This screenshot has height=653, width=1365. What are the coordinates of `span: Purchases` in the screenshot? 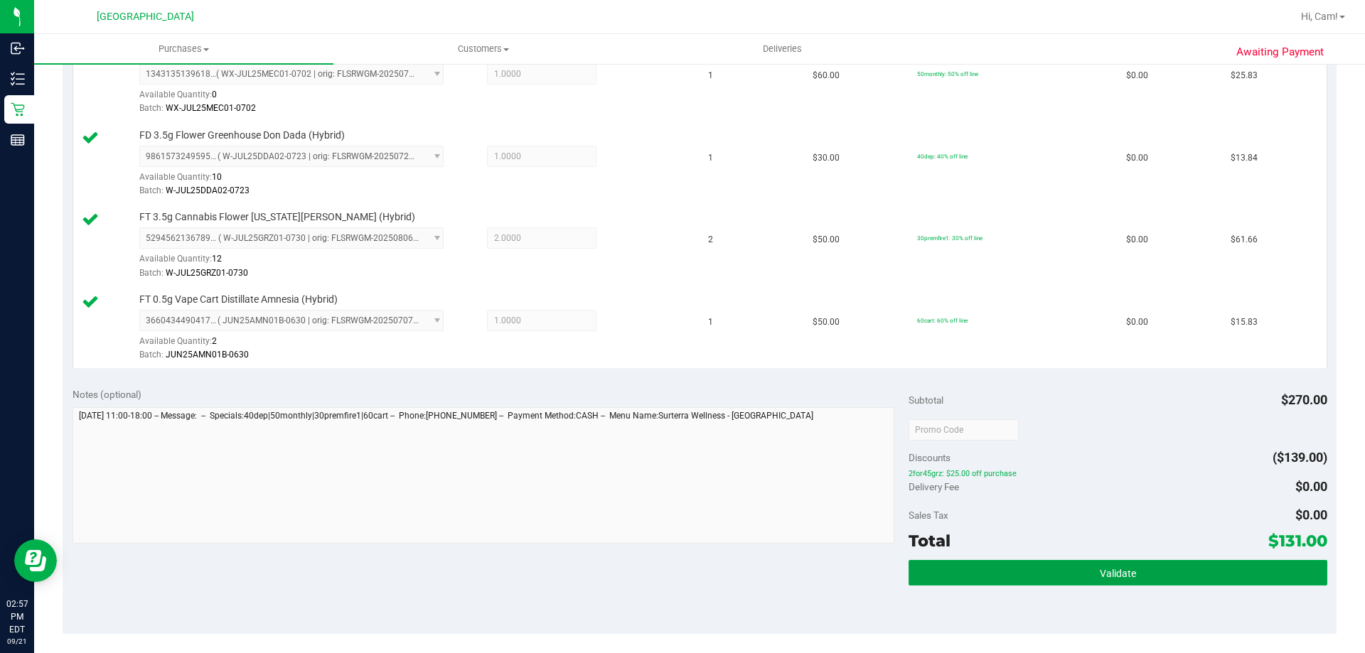 It's located at (183, 49).